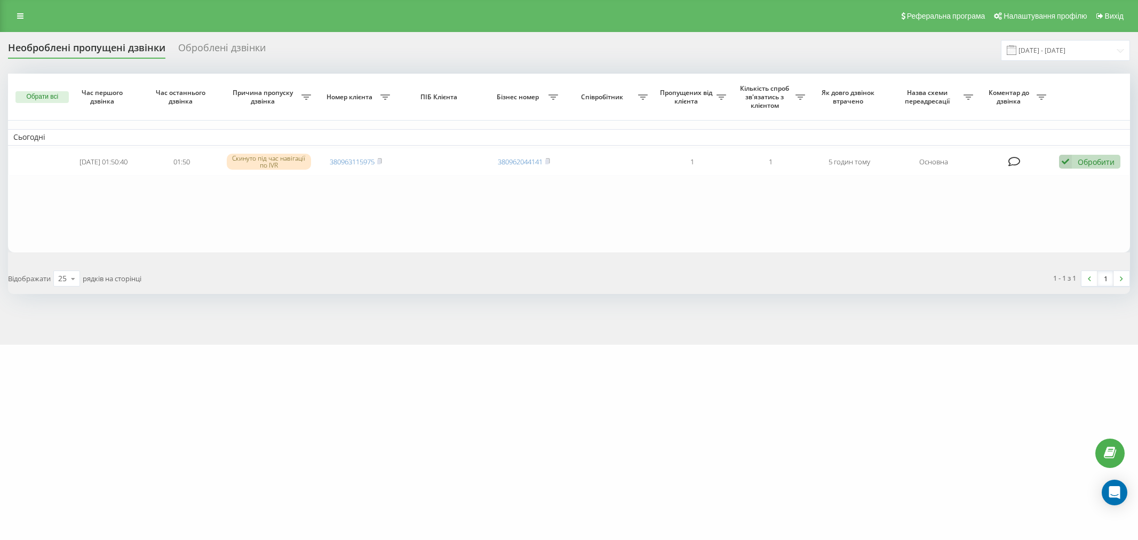 This screenshot has width=1138, height=540. Describe the element at coordinates (946, 16) in the screenshot. I see `span: Реферальна програма` at that location.